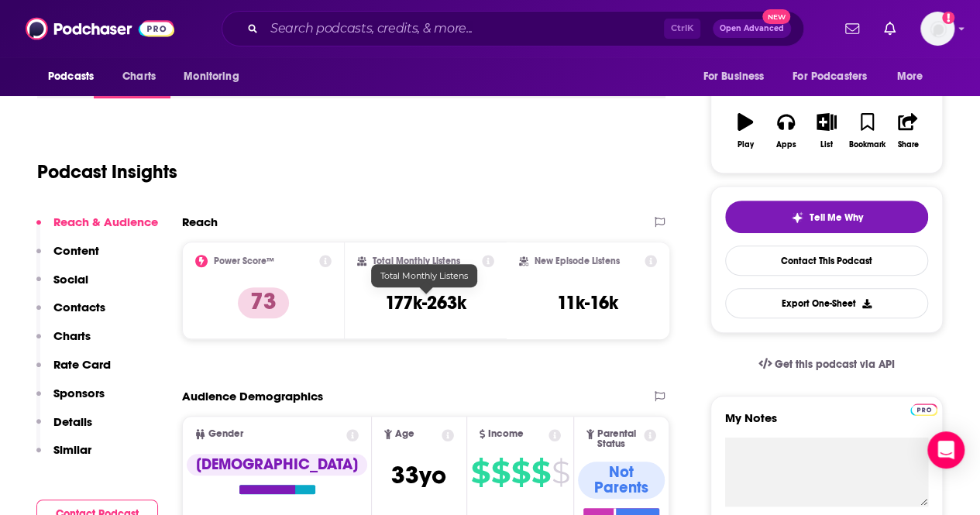 This screenshot has height=515, width=980. Describe the element at coordinates (70, 77) in the screenshot. I see `span: Podcasts` at that location.